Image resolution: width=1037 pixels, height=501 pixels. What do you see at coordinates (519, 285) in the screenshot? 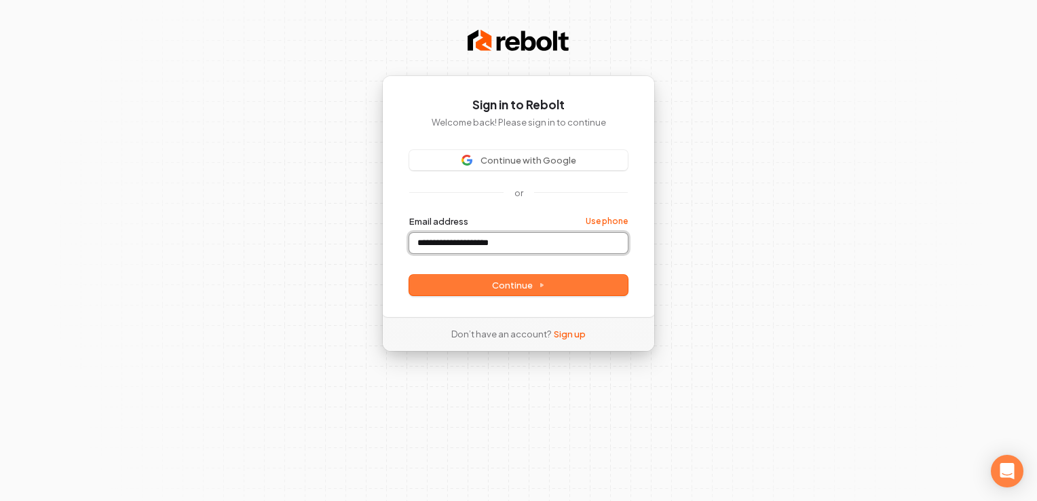
I see `span: Continue` at bounding box center [519, 285].